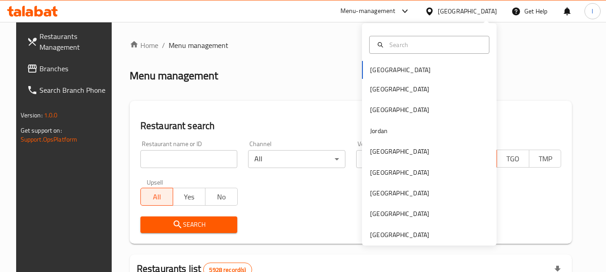 The height and width of the screenshot is (272, 606). I want to click on div: Jordan, so click(379, 131).